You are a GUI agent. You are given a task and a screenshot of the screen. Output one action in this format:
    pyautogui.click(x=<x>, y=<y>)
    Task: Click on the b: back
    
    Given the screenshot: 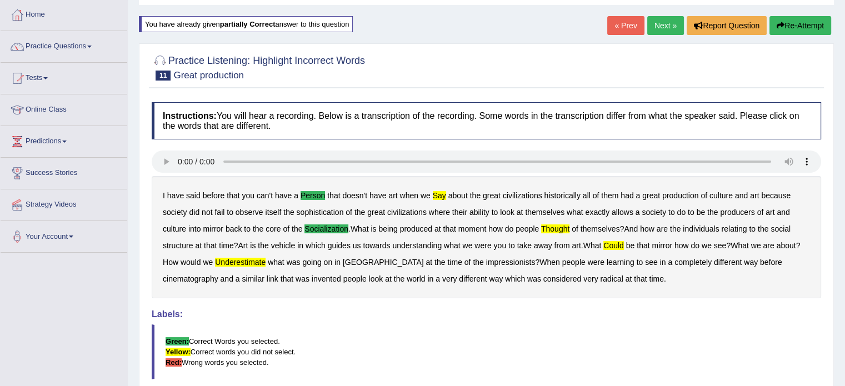 What is the action you would take?
    pyautogui.click(x=234, y=229)
    